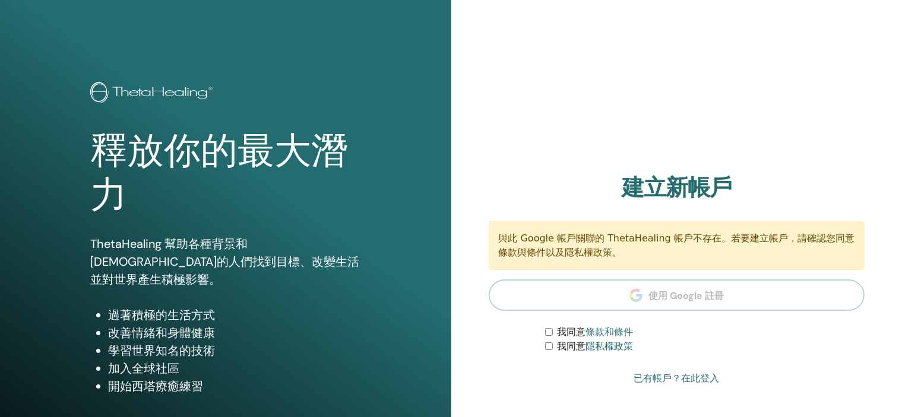 This screenshot has height=417, width=902. What do you see at coordinates (610, 332) in the screenshot?
I see `a: 條款和條件` at bounding box center [610, 332].